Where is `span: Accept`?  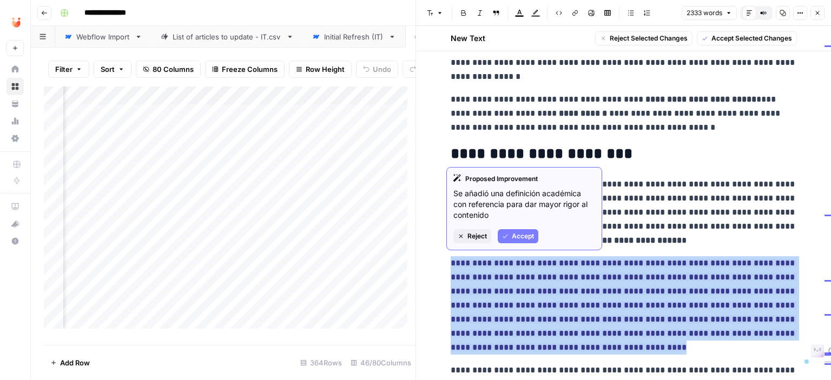
span: Accept is located at coordinates (522, 236).